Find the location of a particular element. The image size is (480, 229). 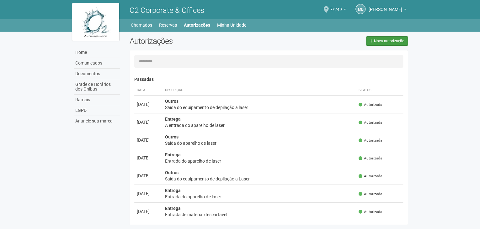

a: Home is located at coordinates (97, 53).